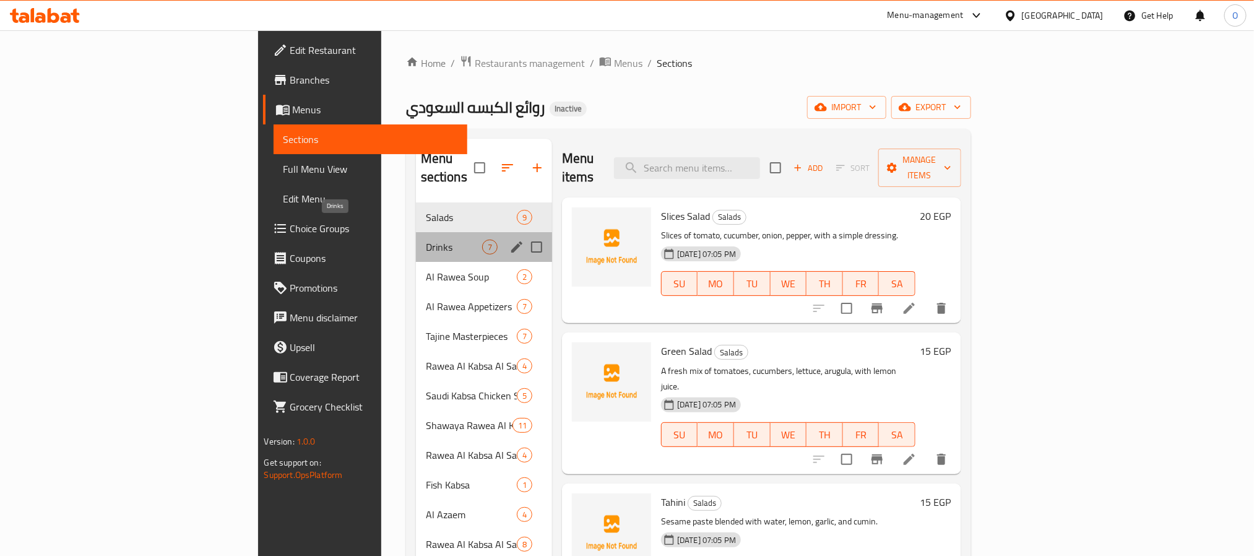  I want to click on div: Al Rawea Soup2, so click(484, 277).